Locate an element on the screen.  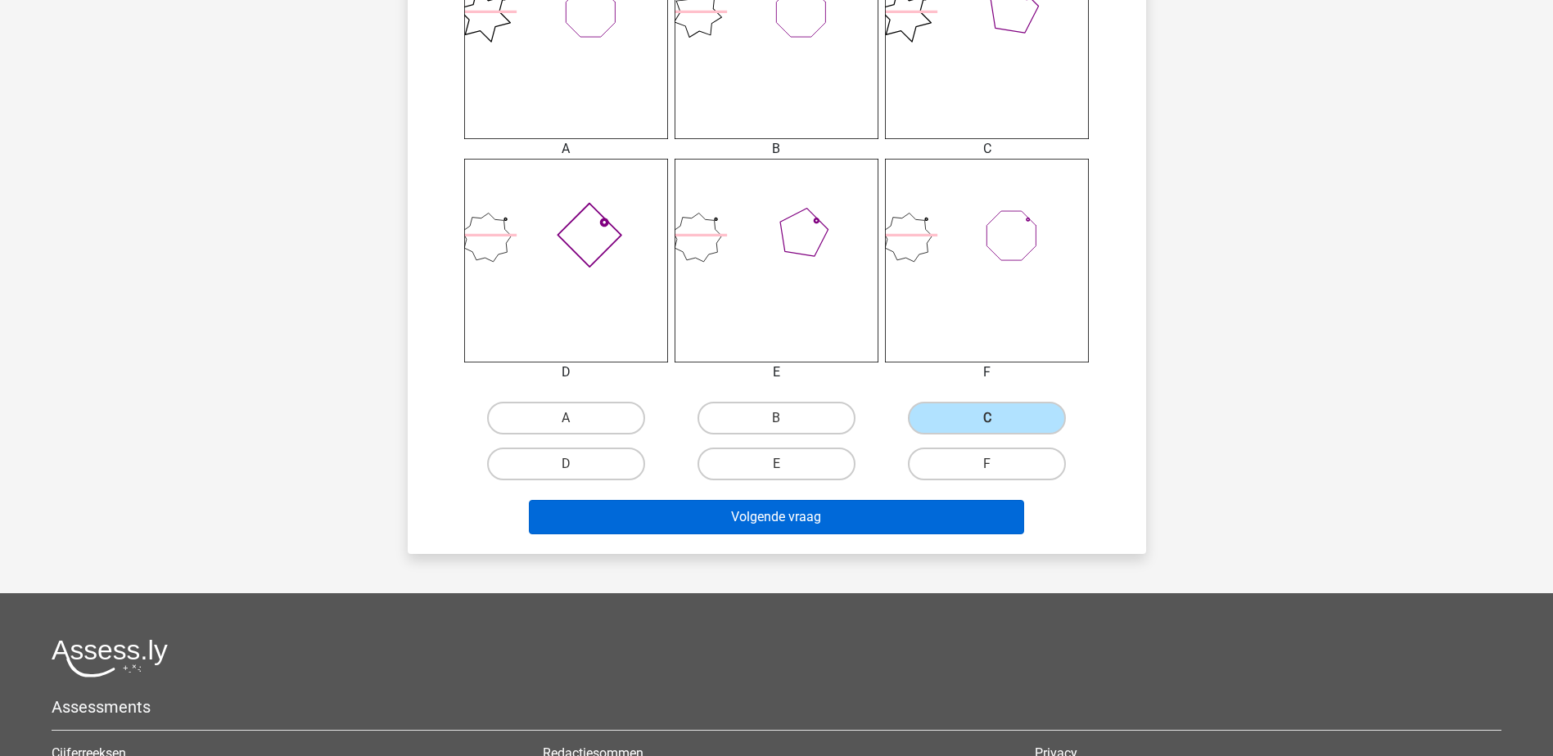
div: B is located at coordinates (776, 149).